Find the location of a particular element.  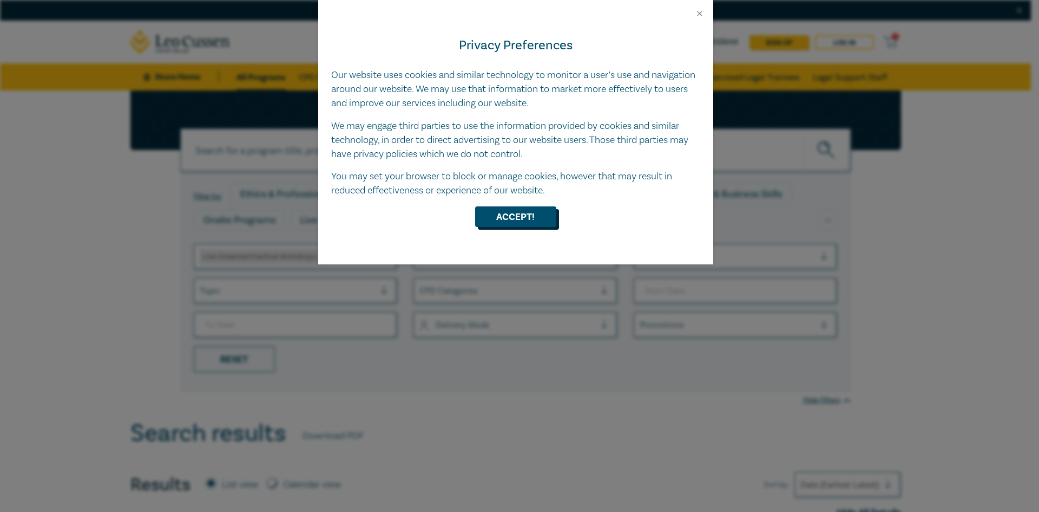

p: Our website uses cookies and similar technology to monitor a user’s use and navigation around our... is located at coordinates (516, 89).